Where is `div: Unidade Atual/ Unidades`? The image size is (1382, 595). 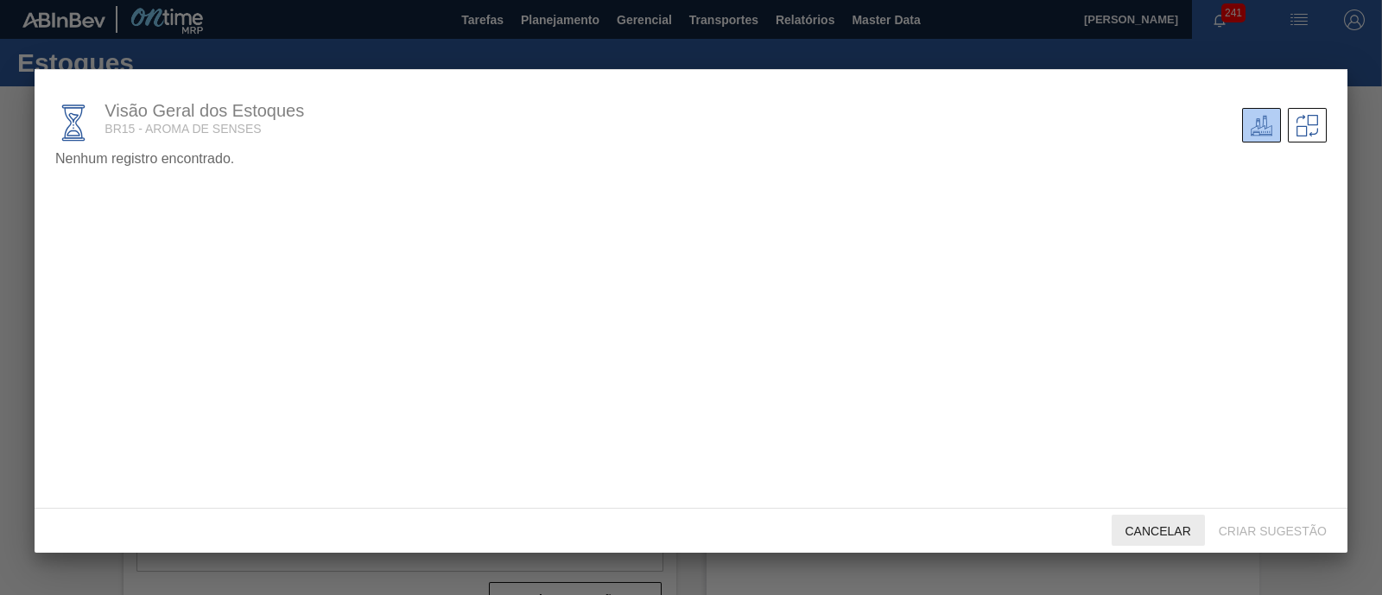 div: Unidade Atual/ Unidades is located at coordinates (1261, 125).